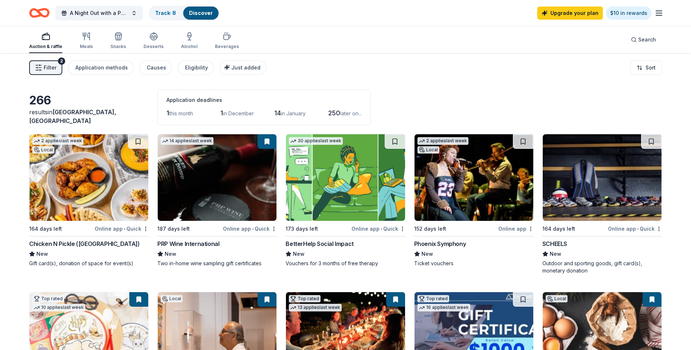 The image size is (691, 350). What do you see at coordinates (430, 229) in the screenshot?
I see `div: 152 days left` at bounding box center [430, 229].